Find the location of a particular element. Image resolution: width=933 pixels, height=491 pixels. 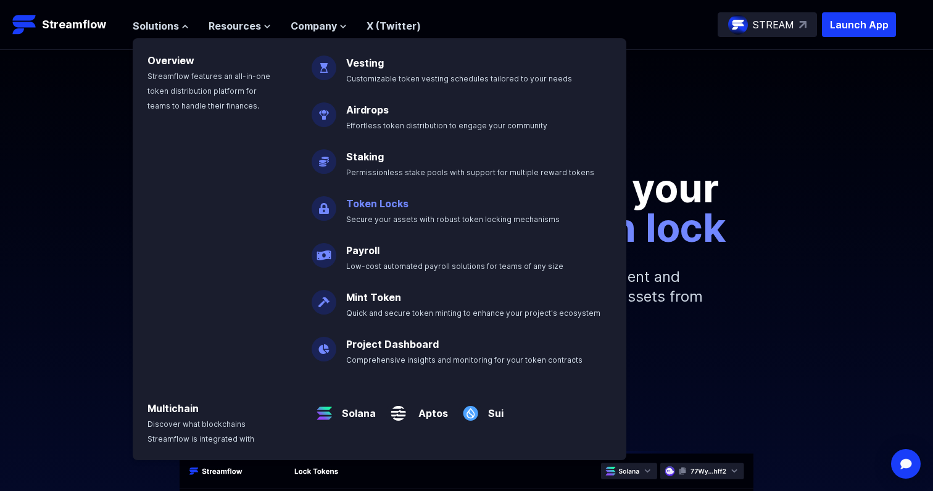

span: Streamflow features an all-in-one token distribution platform for teams to handle their finances. is located at coordinates (209, 91).